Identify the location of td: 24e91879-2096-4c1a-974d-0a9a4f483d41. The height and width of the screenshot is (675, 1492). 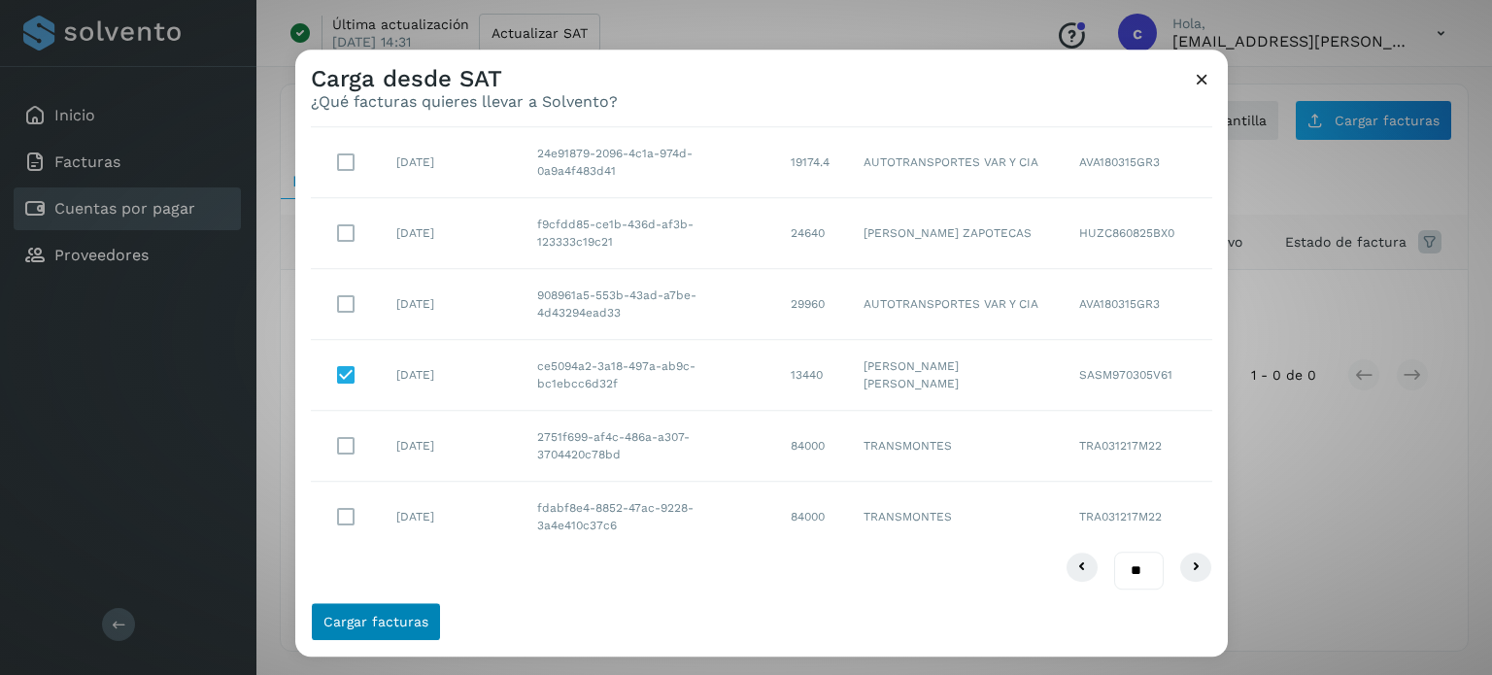
(649, 163).